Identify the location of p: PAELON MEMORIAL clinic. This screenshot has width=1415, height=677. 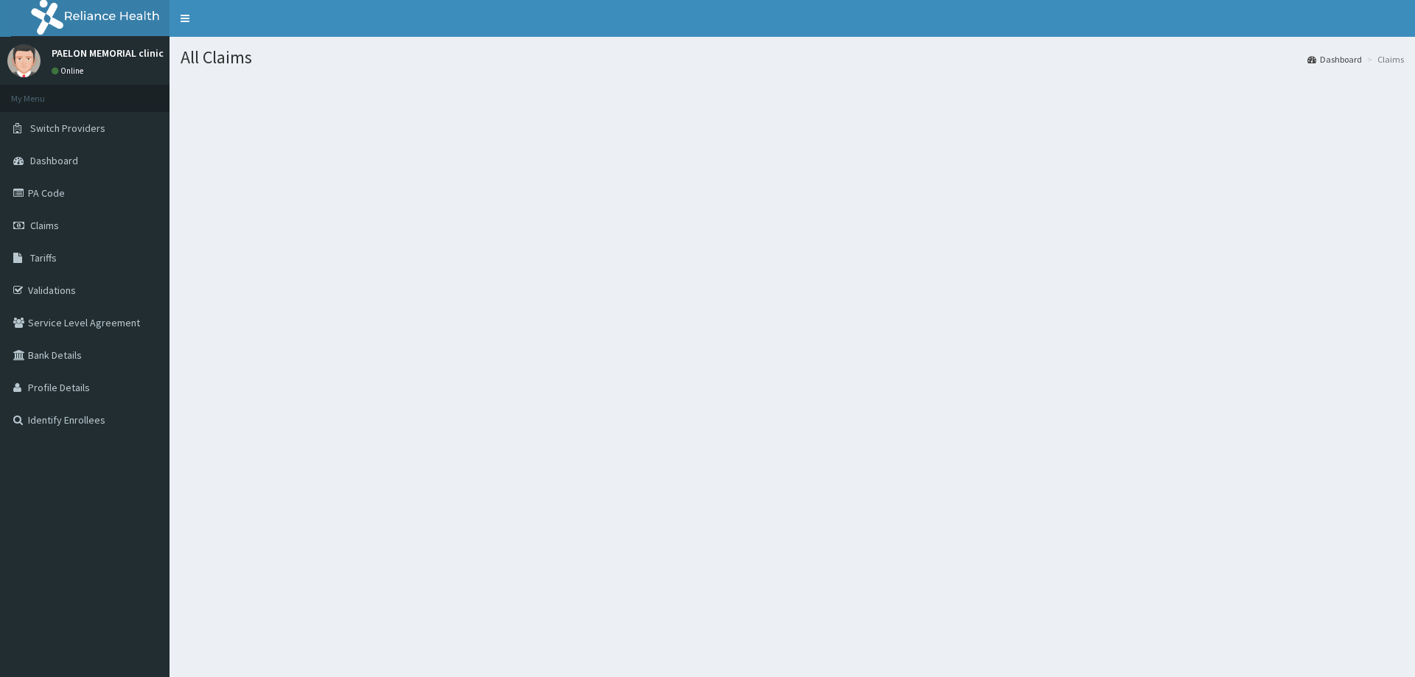
(108, 53).